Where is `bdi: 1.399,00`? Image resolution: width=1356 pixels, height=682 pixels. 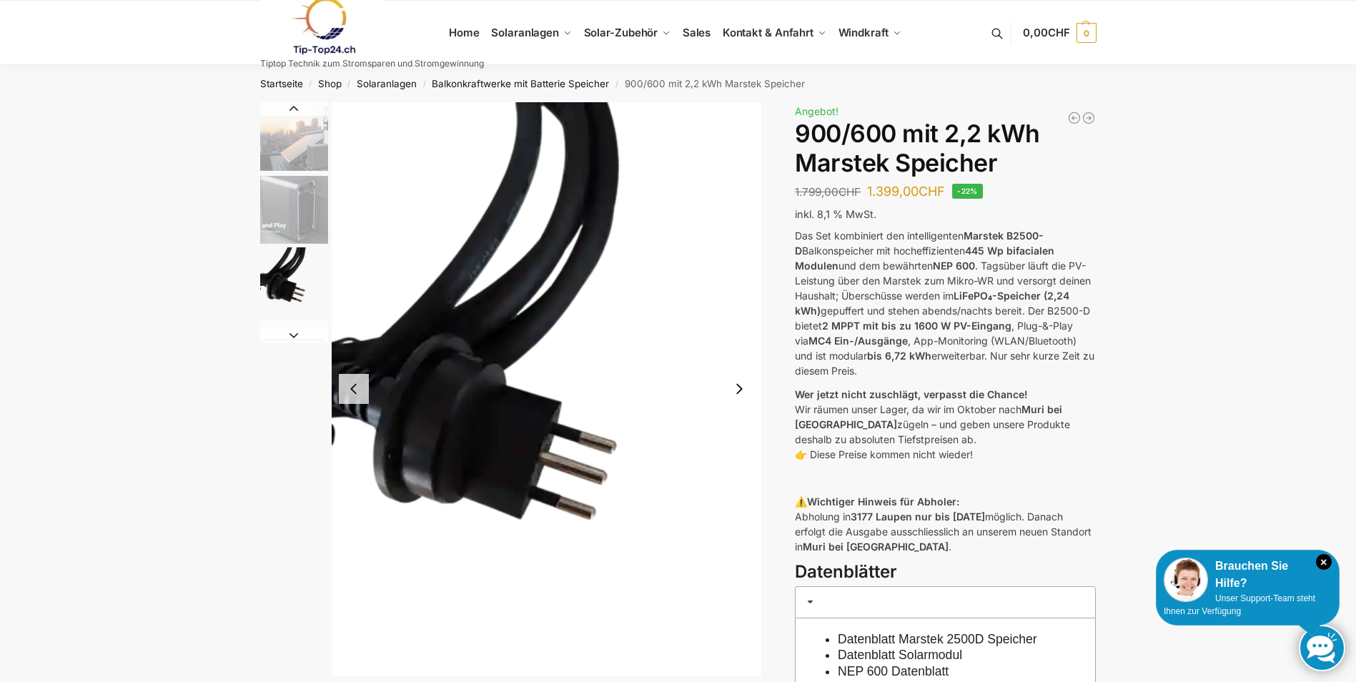 bdi: 1.399,00 is located at coordinates (905, 191).